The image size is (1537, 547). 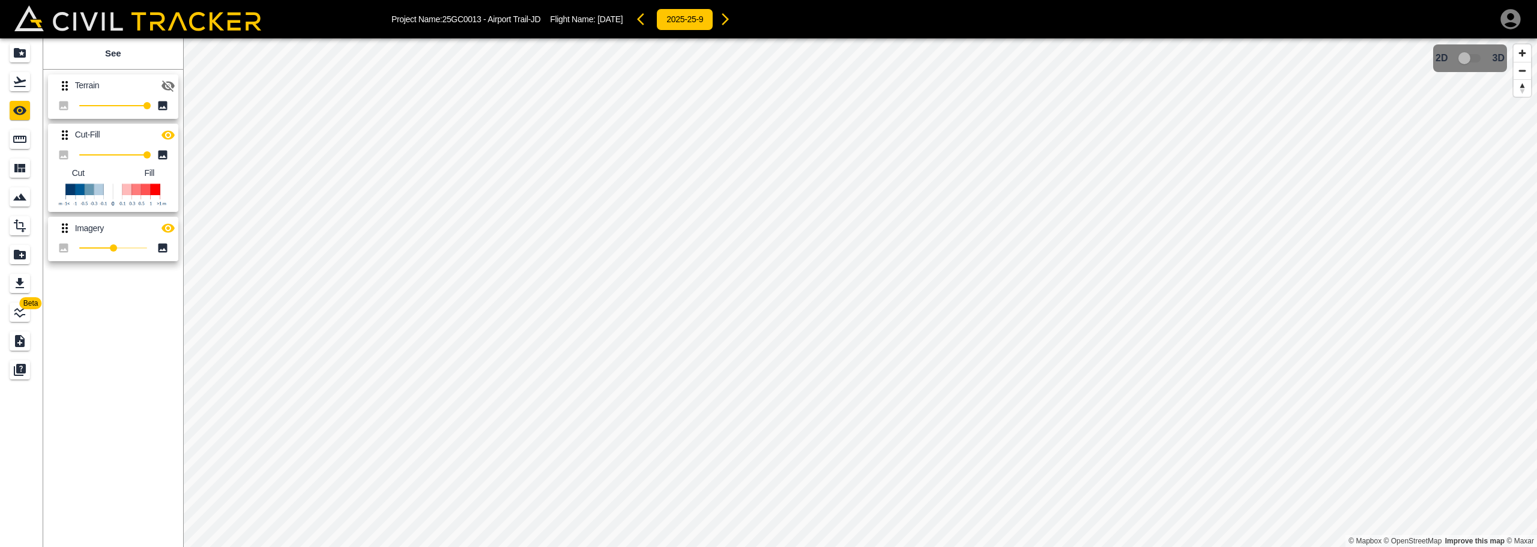 I want to click on a: Maxar, so click(x=1520, y=541).